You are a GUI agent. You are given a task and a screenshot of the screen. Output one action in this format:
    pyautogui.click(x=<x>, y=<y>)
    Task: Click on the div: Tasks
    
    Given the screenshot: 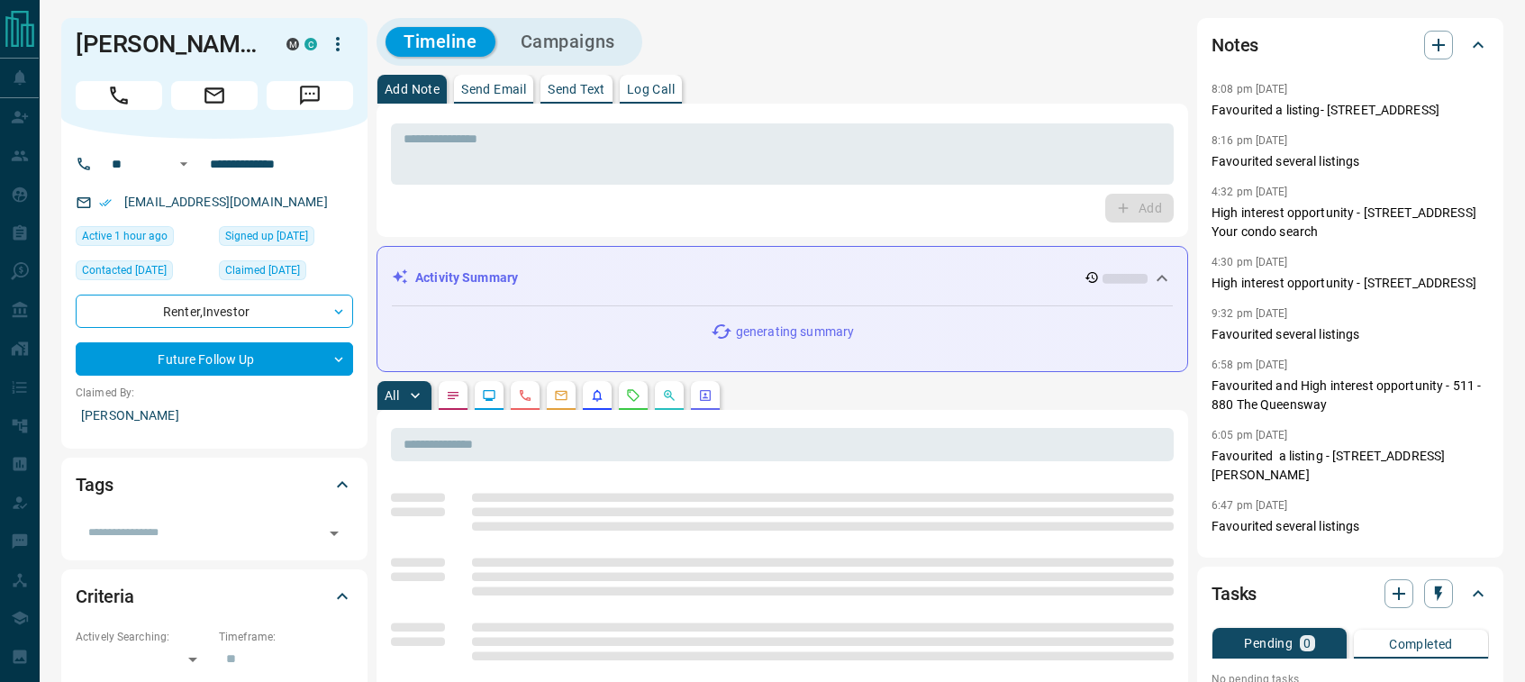 What is the action you would take?
    pyautogui.click(x=1350, y=594)
    